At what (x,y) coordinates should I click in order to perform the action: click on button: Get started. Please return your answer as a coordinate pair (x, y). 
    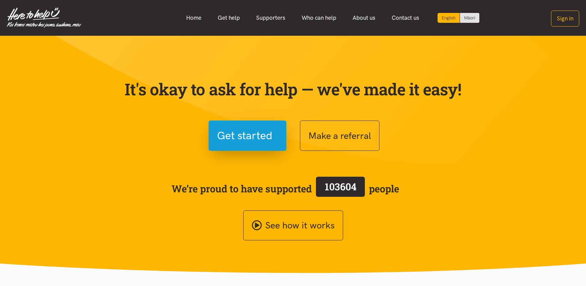
    Looking at the image, I should click on (247, 135).